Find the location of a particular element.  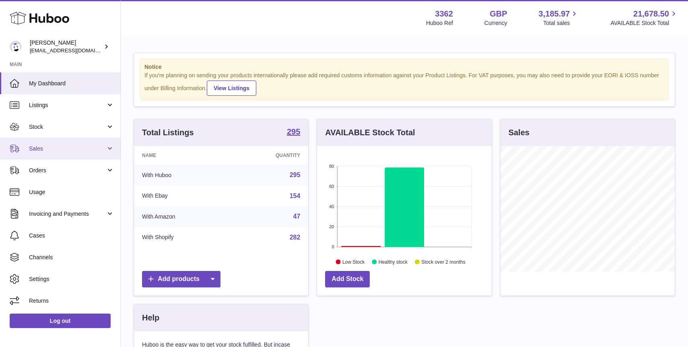

a: Log out is located at coordinates (60, 321).